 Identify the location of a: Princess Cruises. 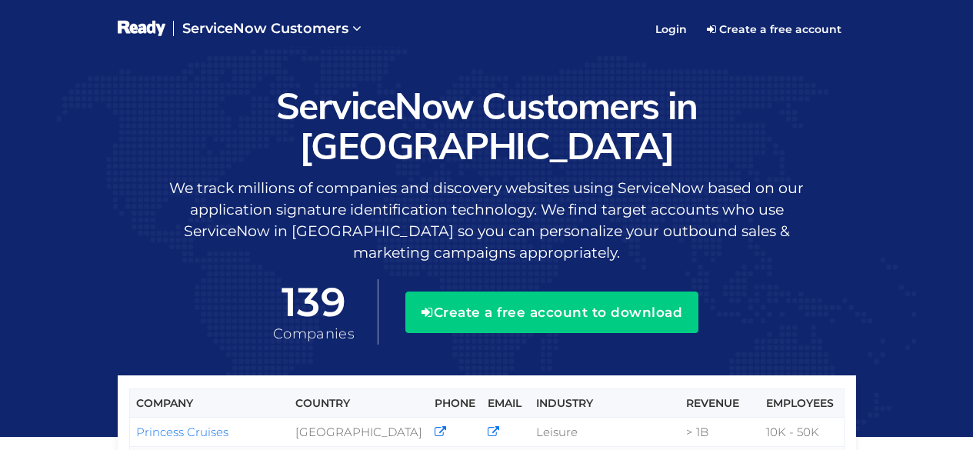
(182, 432).